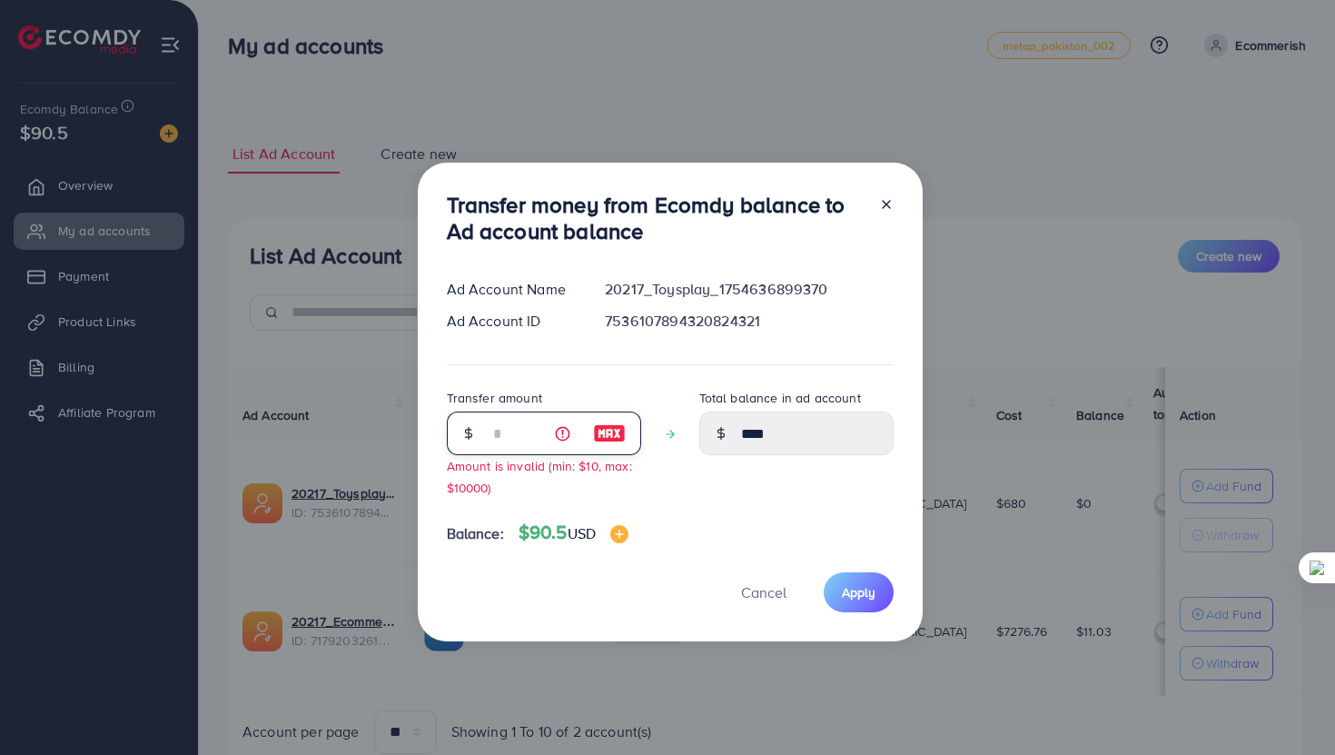  What do you see at coordinates (539, 476) in the screenshot?
I see `small: Amount is invalid (min: $10, max: $10000)` at bounding box center [539, 476].